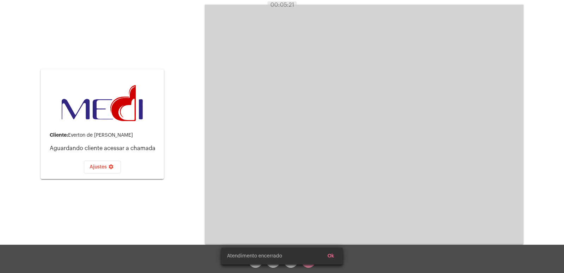 This screenshot has height=273, width=564. What do you see at coordinates (331, 256) in the screenshot?
I see `span: Ok` at bounding box center [331, 256].